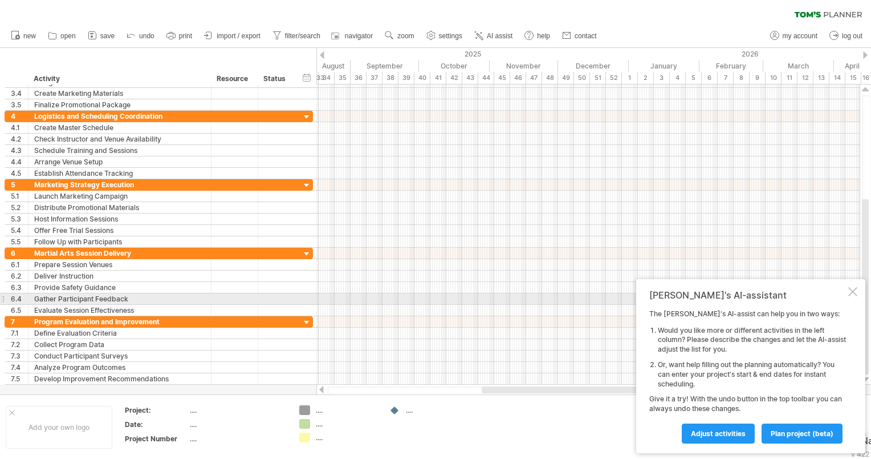 The width and height of the screenshot is (871, 459). I want to click on span: AI assist, so click(500, 36).